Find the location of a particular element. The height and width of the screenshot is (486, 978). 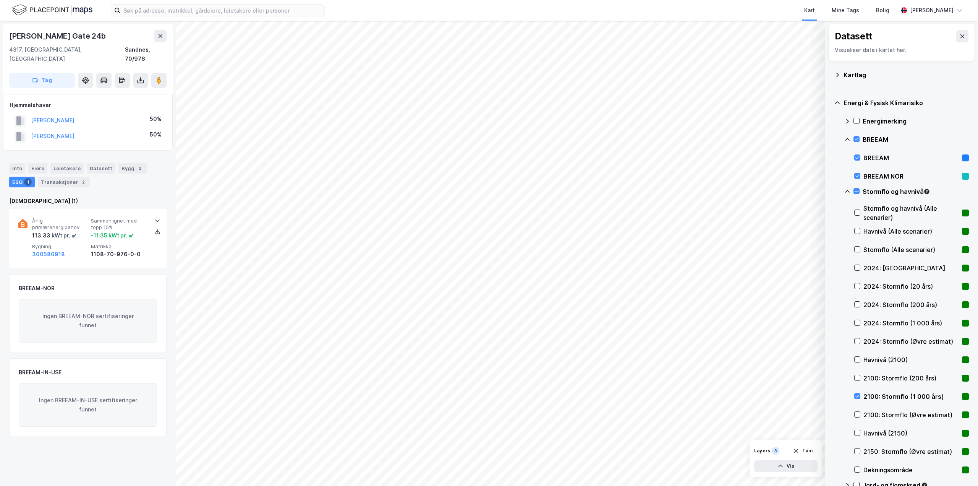

div: Havnivå (2100) is located at coordinates (911, 359).